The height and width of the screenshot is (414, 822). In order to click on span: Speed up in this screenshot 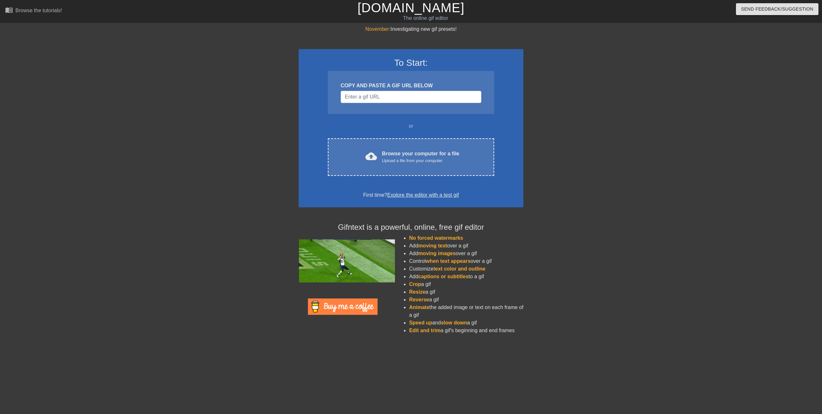, I will do `click(421, 323)`.